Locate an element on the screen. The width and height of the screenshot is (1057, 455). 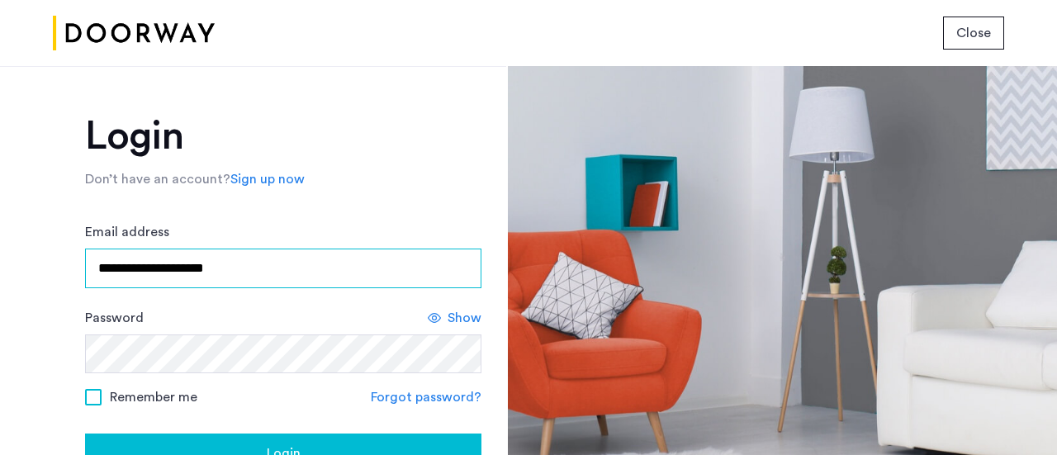
a: Forgot password? is located at coordinates (426, 397).